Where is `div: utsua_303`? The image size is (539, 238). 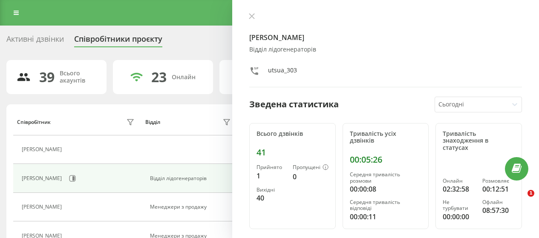
div: utsua_303 is located at coordinates (282, 72).